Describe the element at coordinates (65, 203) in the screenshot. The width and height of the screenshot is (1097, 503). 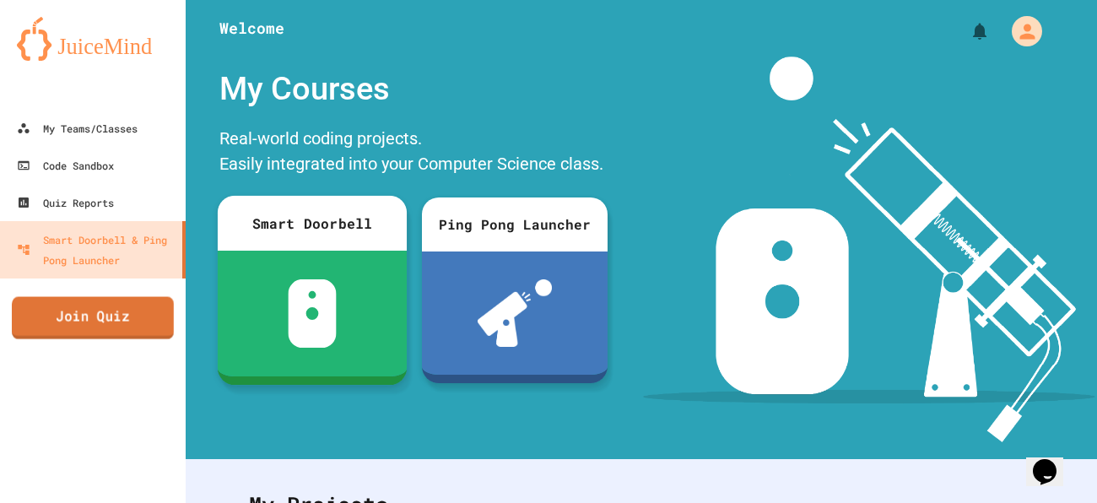
I see `div: Quiz Reports` at that location.